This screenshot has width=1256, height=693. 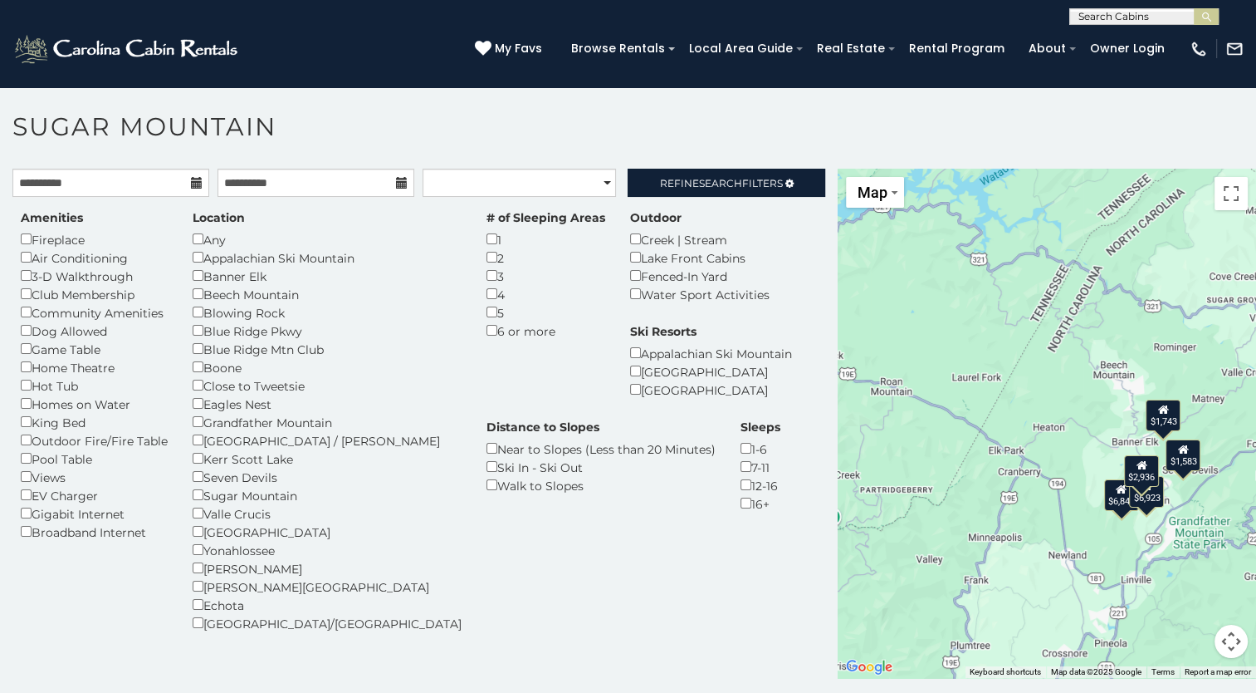 I want to click on label: Sleeps, so click(x=761, y=427).